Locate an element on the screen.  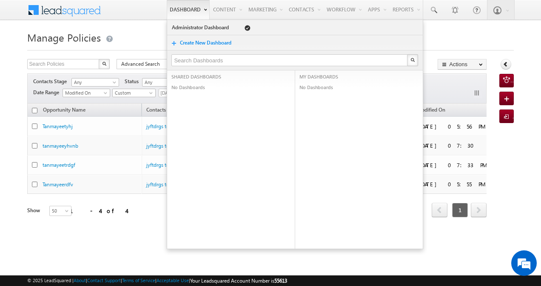
span: Contacts Stage is located at coordinates (51, 82).